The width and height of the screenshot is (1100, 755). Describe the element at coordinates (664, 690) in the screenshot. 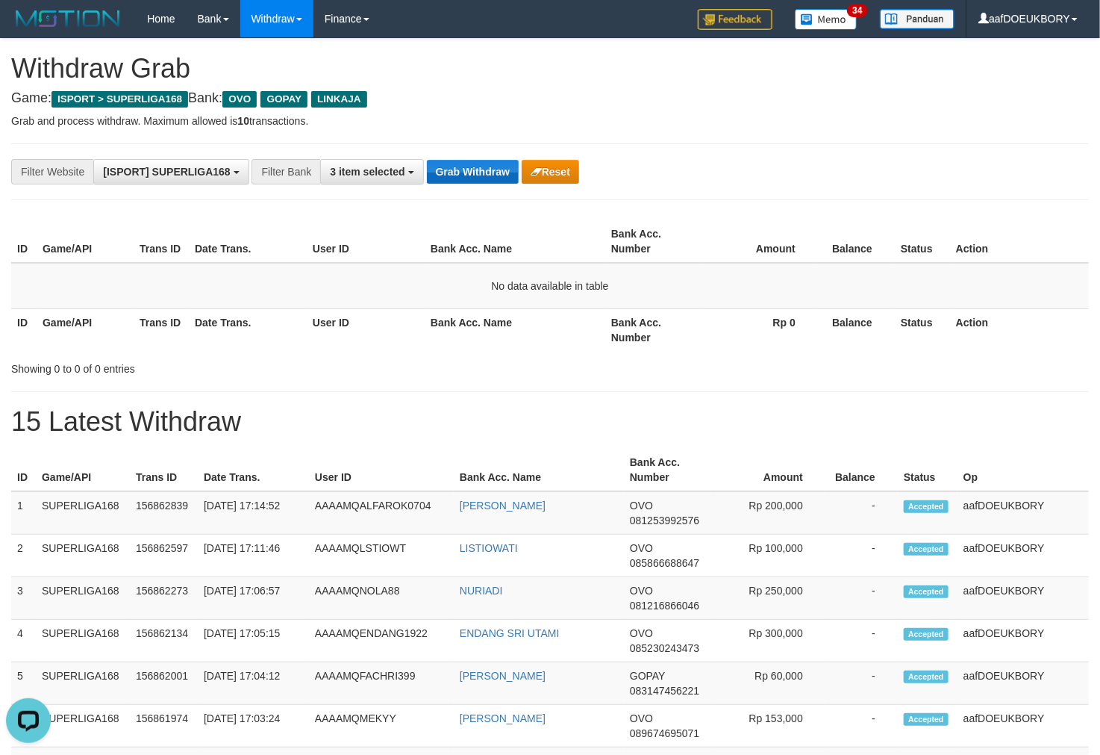

I see `span: Copy 083147456221 to clipboard` at that location.